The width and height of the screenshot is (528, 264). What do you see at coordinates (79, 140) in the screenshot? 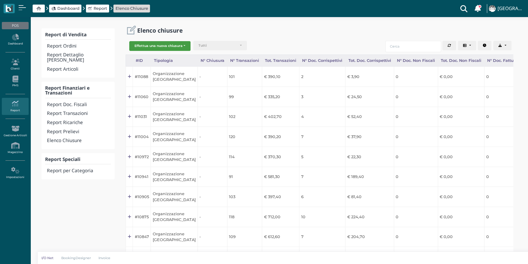
I see `h4: Elenco Chiusure` at bounding box center [79, 140].